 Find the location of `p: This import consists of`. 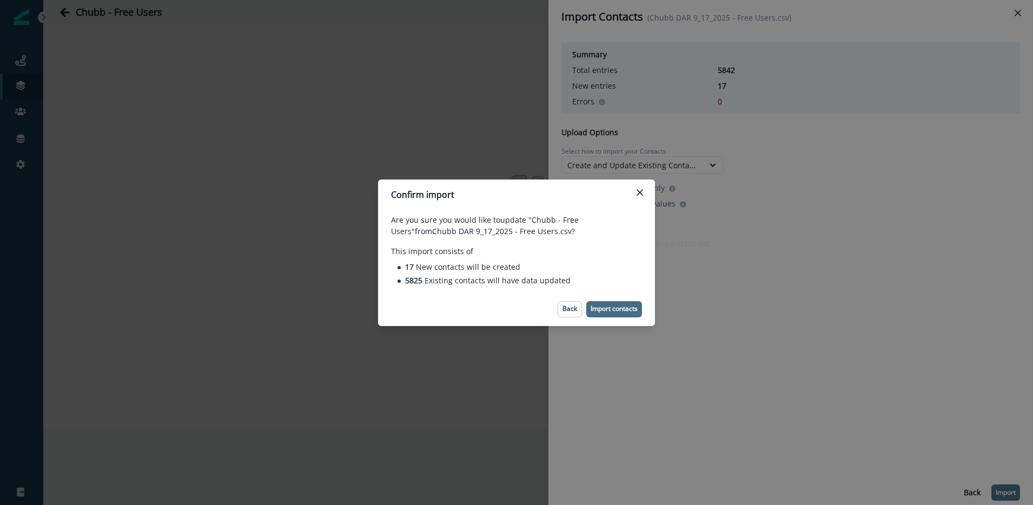

p: This import consists of is located at coordinates (516, 251).